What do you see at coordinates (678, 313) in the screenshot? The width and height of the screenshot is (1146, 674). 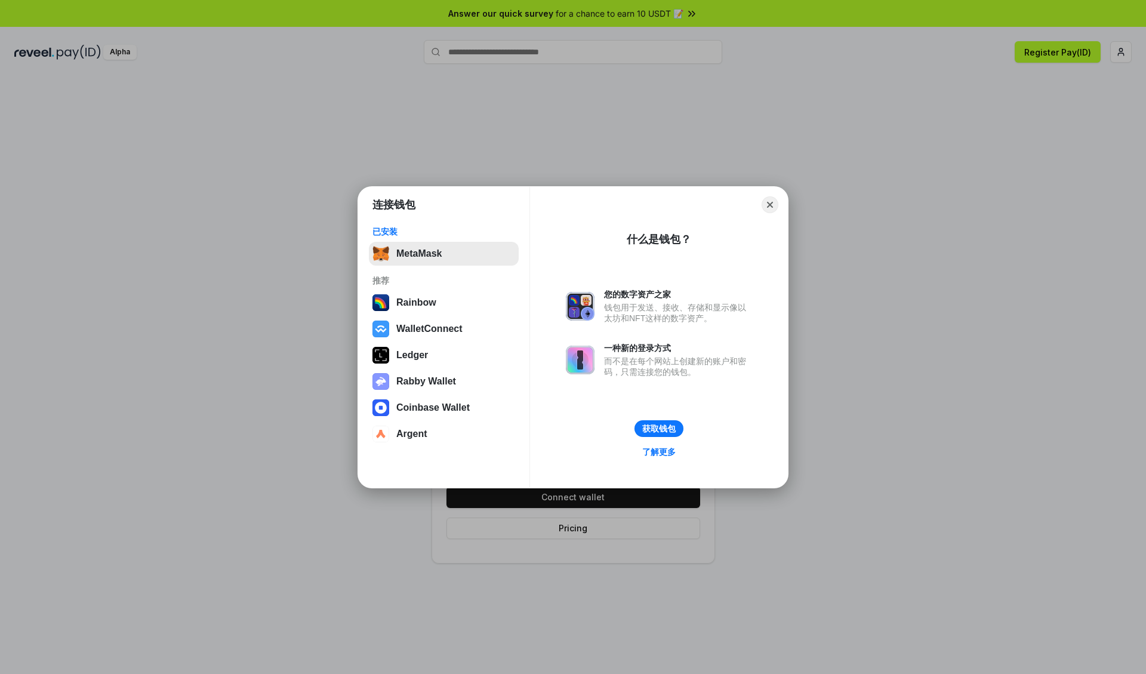 I see `div: 钱包用于发送、接收、存储和显示像以太坊和NFT这样的数字资产。` at bounding box center [678, 313].